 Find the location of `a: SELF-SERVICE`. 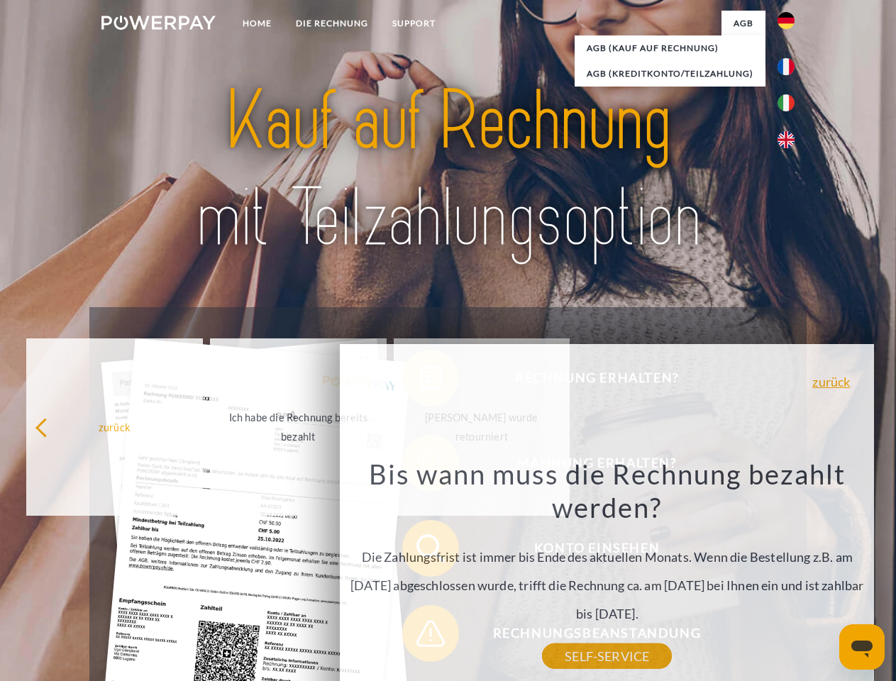

a: SELF-SERVICE is located at coordinates (606, 656).